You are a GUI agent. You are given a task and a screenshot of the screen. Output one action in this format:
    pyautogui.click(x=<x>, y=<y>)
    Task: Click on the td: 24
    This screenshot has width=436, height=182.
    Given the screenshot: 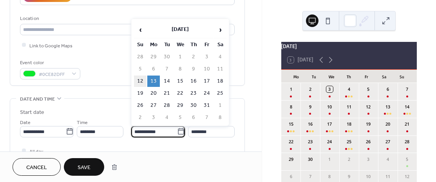 What is the action you would take?
    pyautogui.click(x=207, y=93)
    